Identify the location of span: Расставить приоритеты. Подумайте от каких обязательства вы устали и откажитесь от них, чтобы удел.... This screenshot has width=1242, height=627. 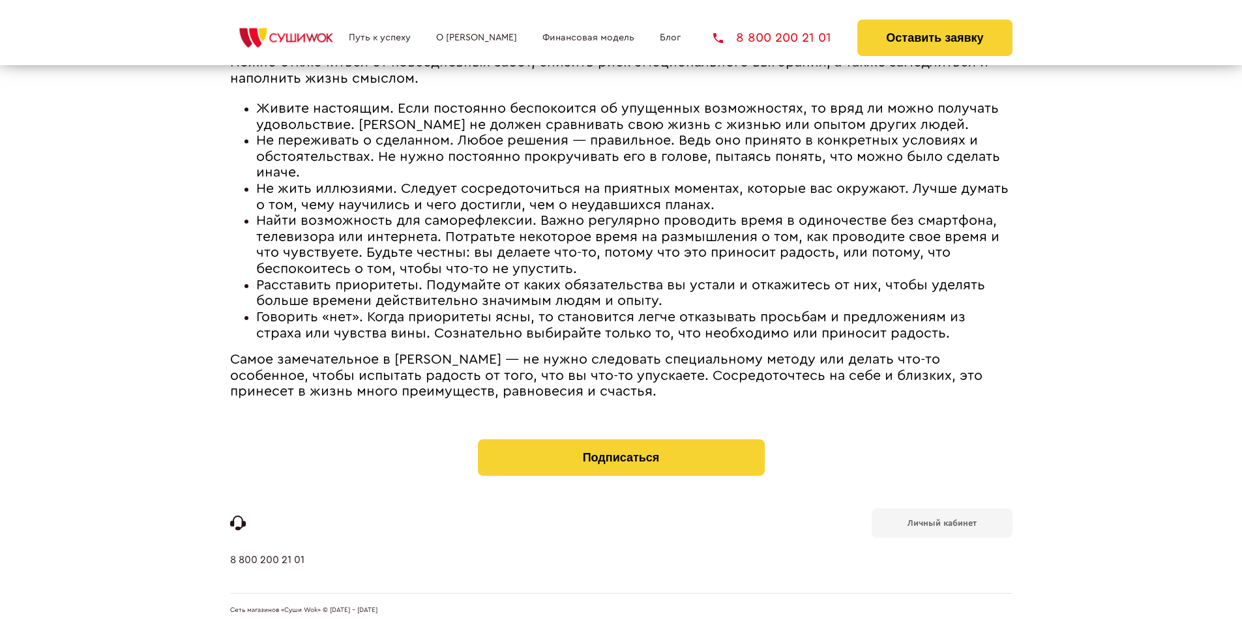
(621, 293).